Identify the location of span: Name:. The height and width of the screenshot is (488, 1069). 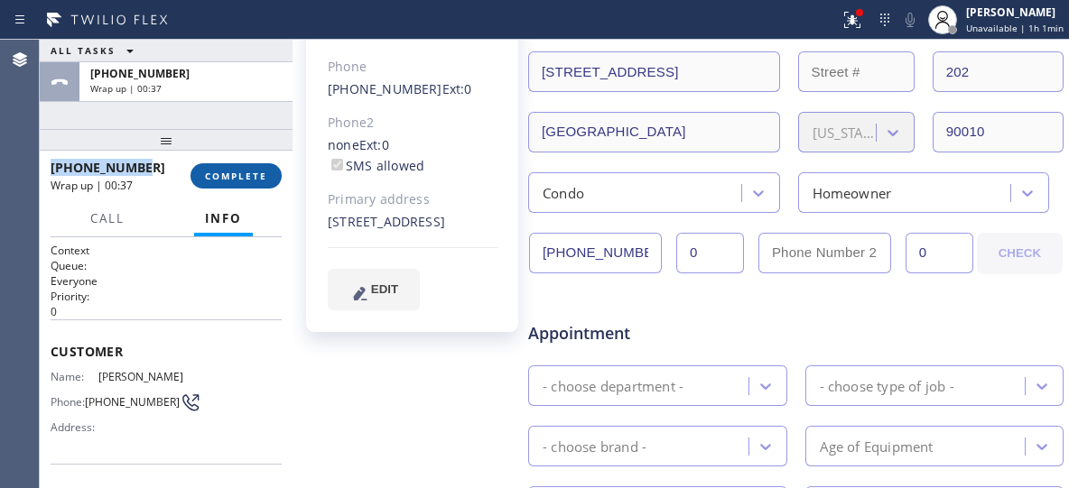
(74, 376).